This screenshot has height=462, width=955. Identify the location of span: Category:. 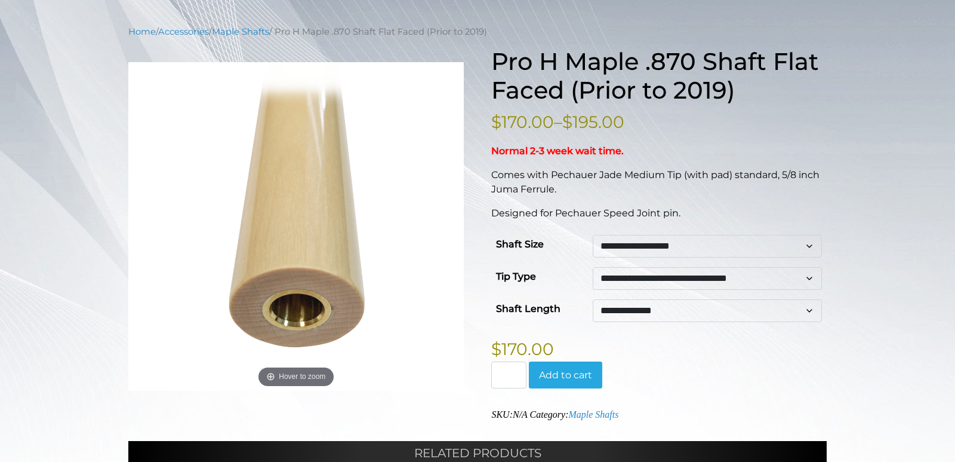
(574, 414).